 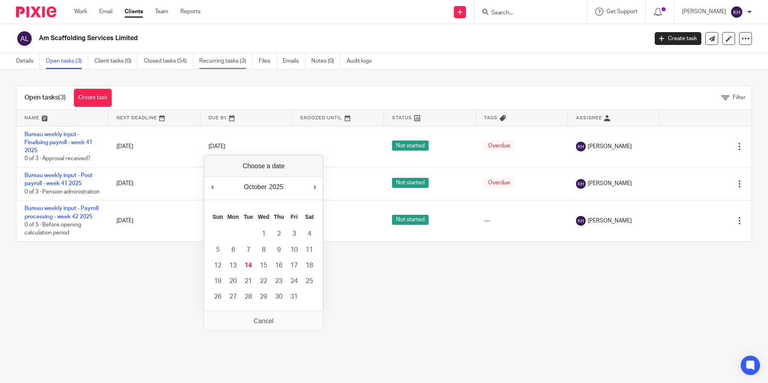 I want to click on abbr: Saturday, so click(x=309, y=217).